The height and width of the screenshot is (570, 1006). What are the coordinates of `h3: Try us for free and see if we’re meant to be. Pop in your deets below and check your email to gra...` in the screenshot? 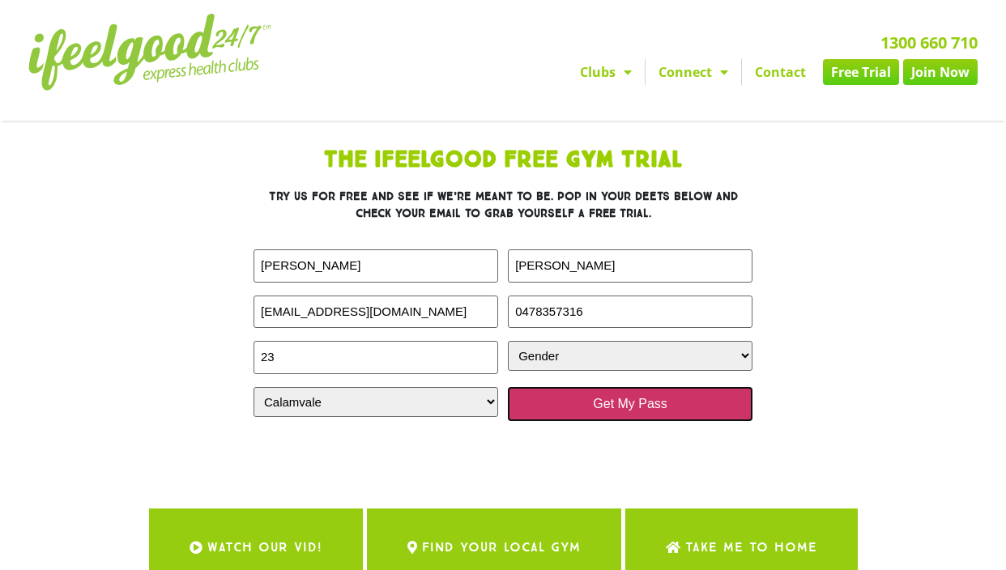 It's located at (503, 205).